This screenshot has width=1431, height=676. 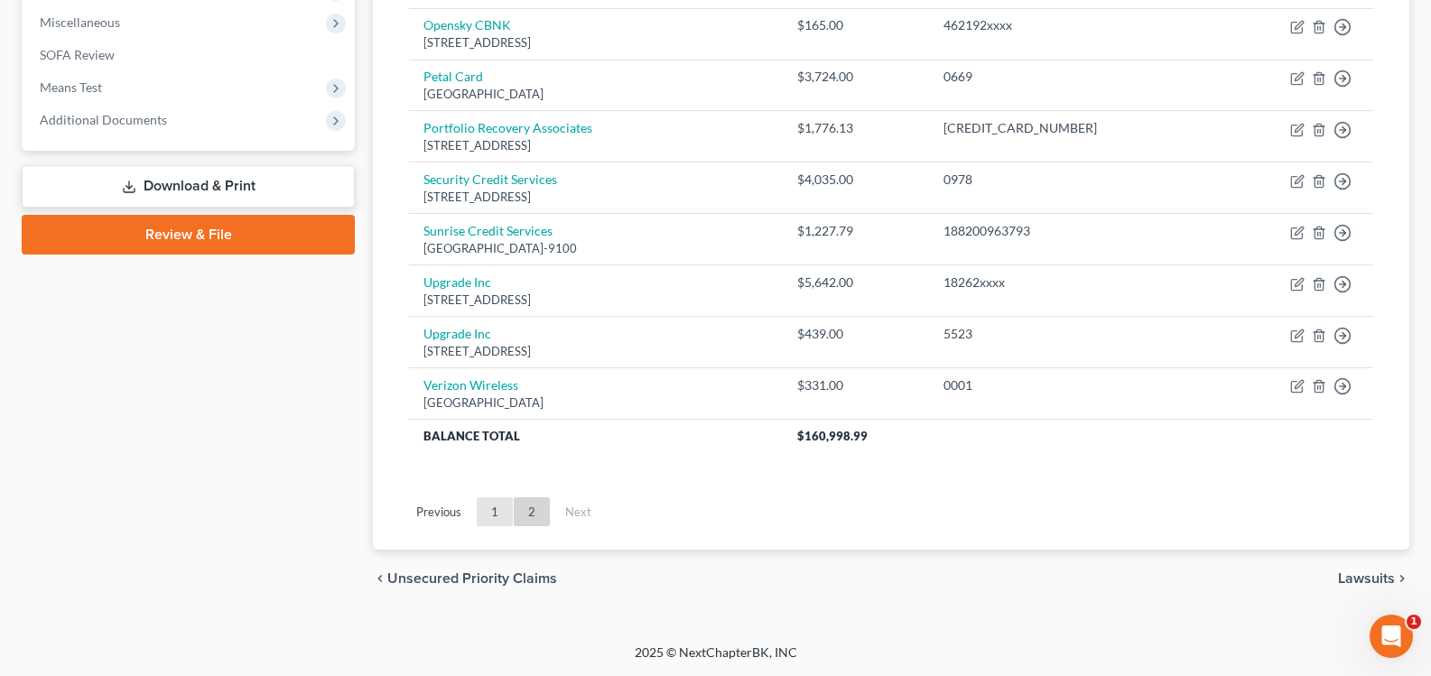 What do you see at coordinates (190, 55) in the screenshot?
I see `a: SOFA Review` at bounding box center [190, 55].